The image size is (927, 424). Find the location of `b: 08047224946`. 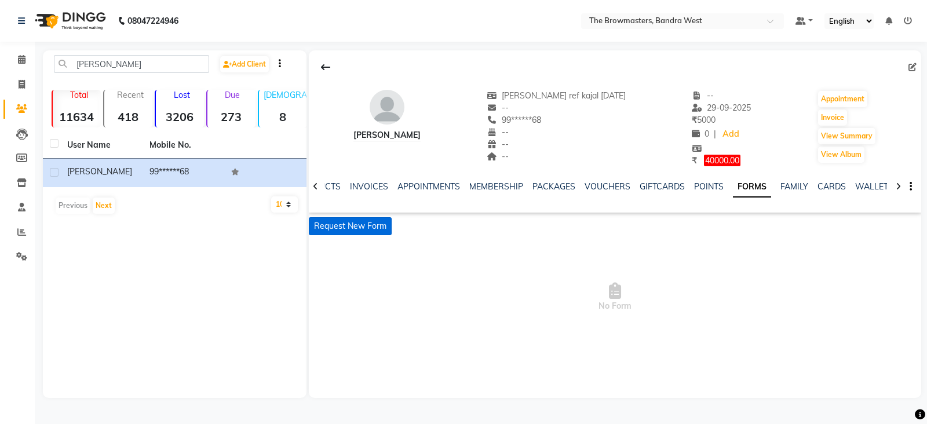

b: 08047224946 is located at coordinates (153, 21).